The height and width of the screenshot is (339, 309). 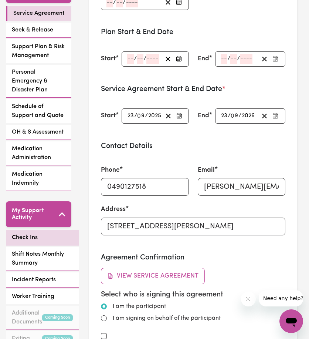 I want to click on button: My Support Activity, so click(x=38, y=214).